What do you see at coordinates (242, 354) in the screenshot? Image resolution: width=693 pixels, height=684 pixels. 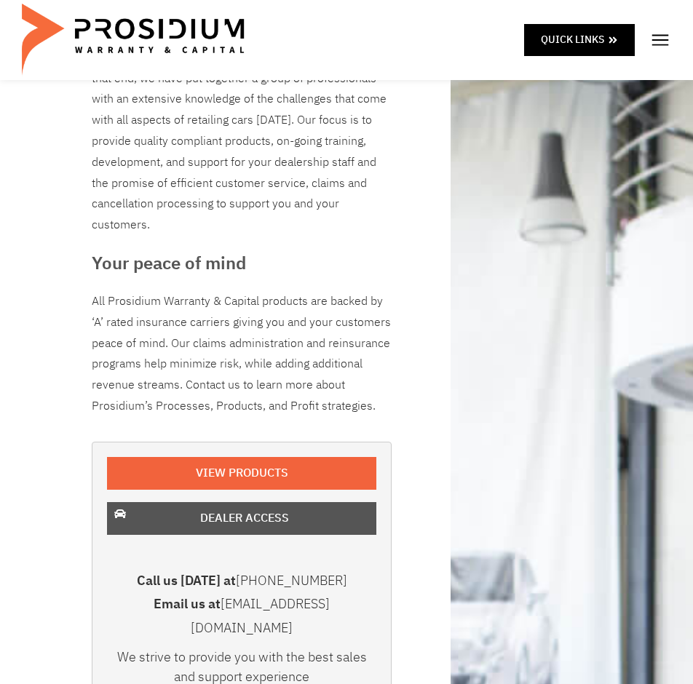 I see `p: All Prosidium Warranty & Capital products are backed by ‘A’ rated insurance carriers giving you a...` at bounding box center [242, 354].